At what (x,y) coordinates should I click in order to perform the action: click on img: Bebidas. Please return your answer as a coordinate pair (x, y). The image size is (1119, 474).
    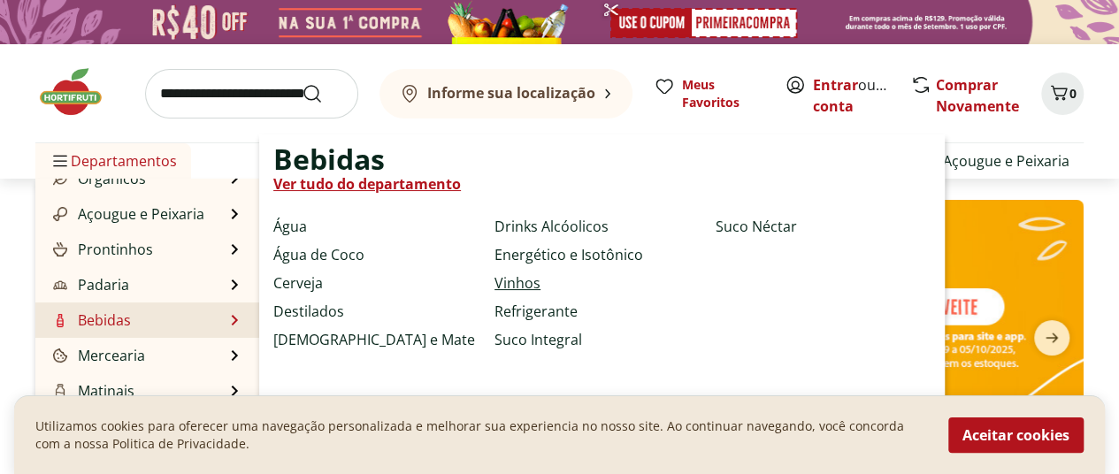
    Looking at the image, I should click on (60, 320).